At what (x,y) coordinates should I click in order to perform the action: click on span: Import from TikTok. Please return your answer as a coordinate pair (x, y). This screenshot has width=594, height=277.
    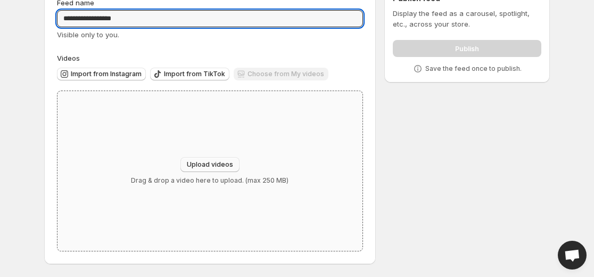
    Looking at the image, I should click on (194, 74).